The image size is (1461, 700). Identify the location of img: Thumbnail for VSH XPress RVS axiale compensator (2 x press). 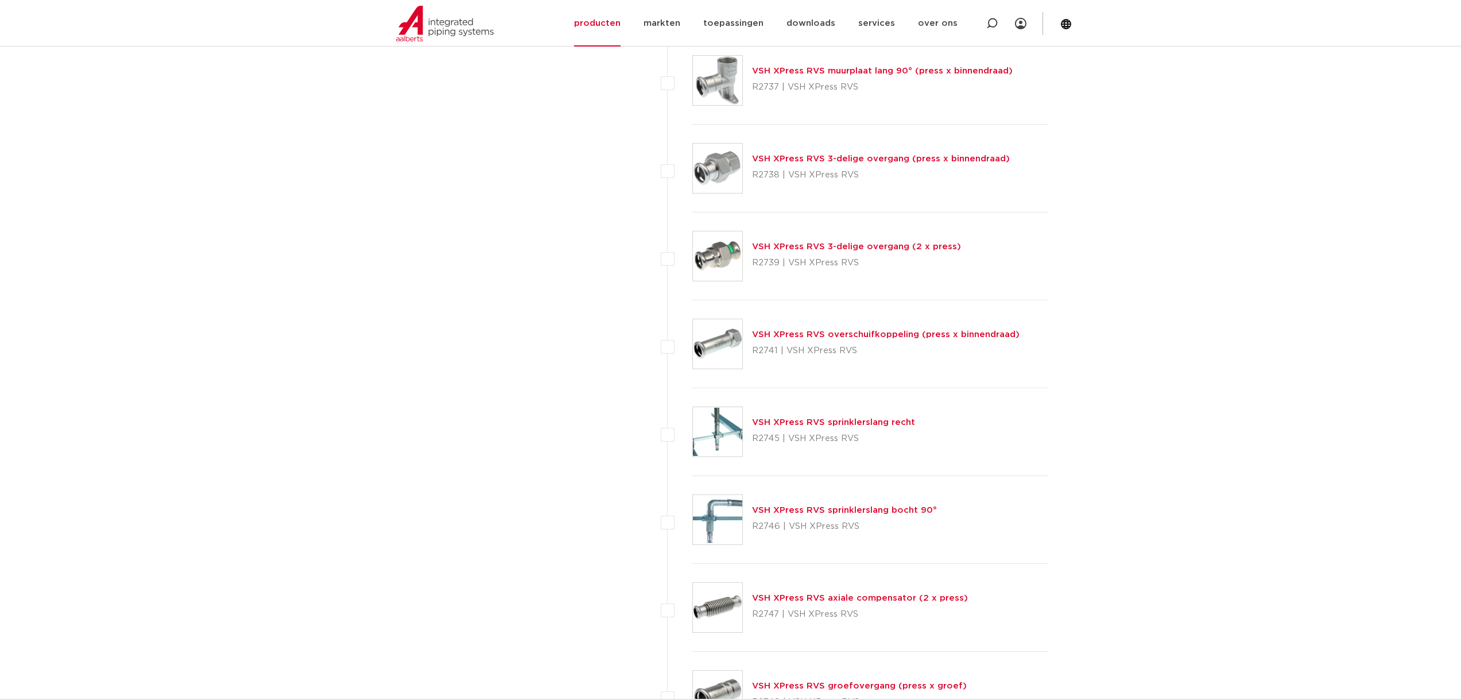
(718, 608).